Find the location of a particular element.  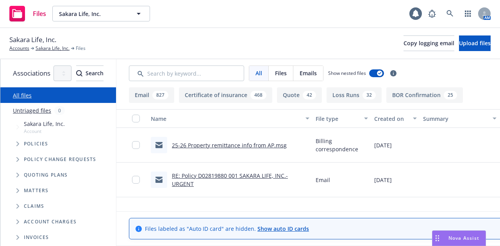

span: All is located at coordinates (258, 73).